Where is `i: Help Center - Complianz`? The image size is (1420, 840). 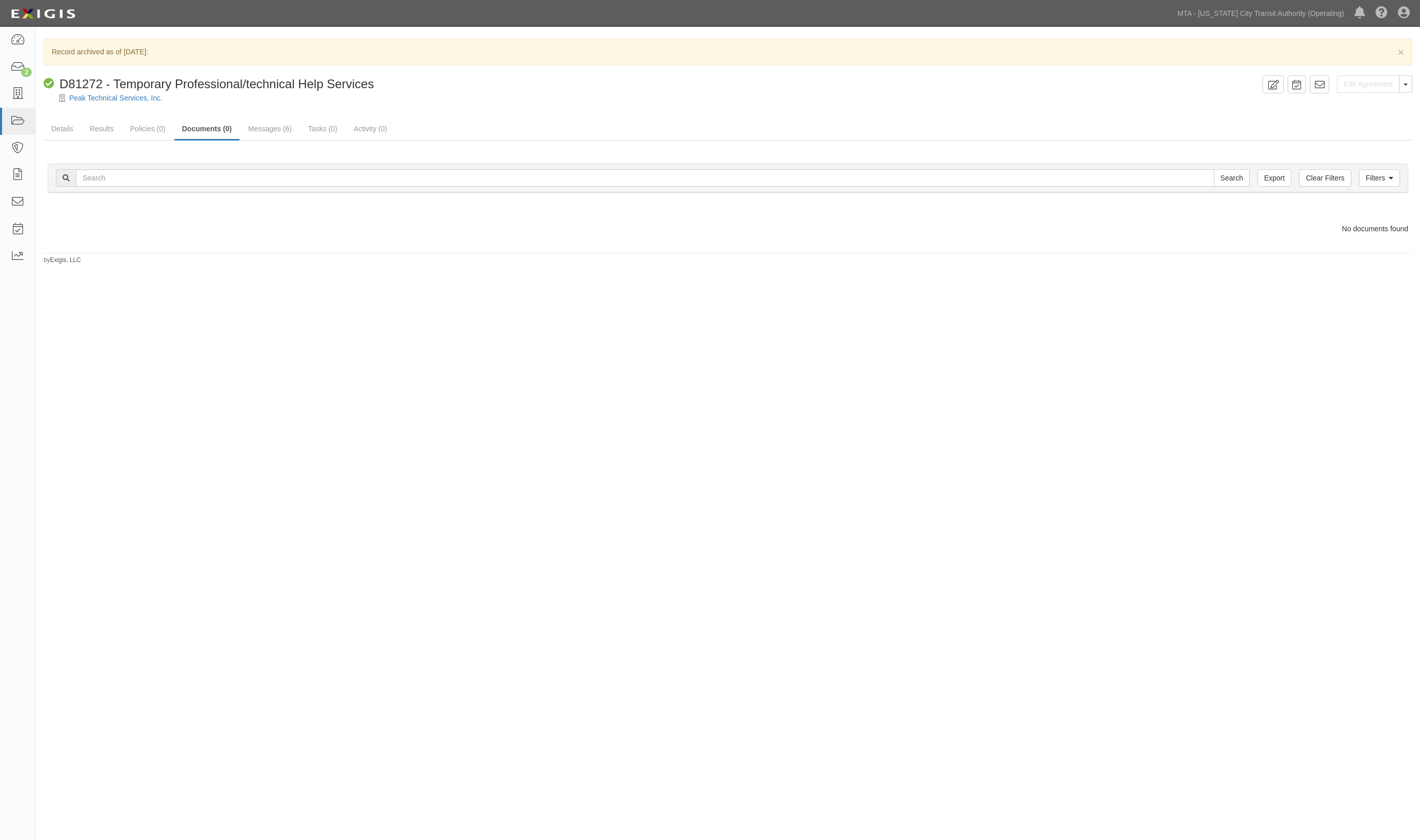
i: Help Center - Complianz is located at coordinates (1382, 13).